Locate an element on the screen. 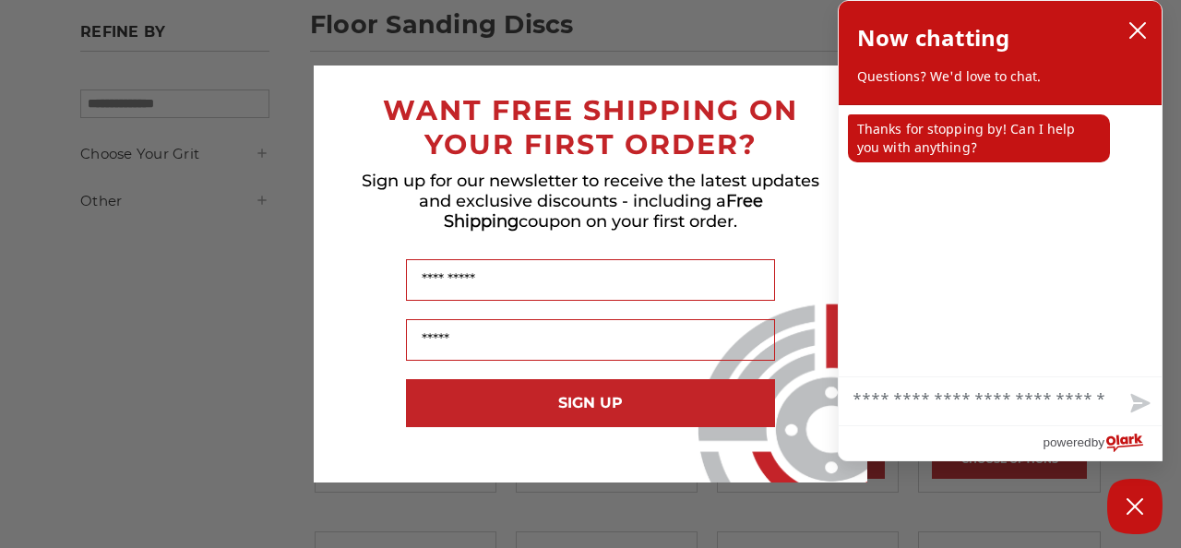 Image resolution: width=1181 pixels, height=548 pixels. div: chat is located at coordinates (1000, 241).